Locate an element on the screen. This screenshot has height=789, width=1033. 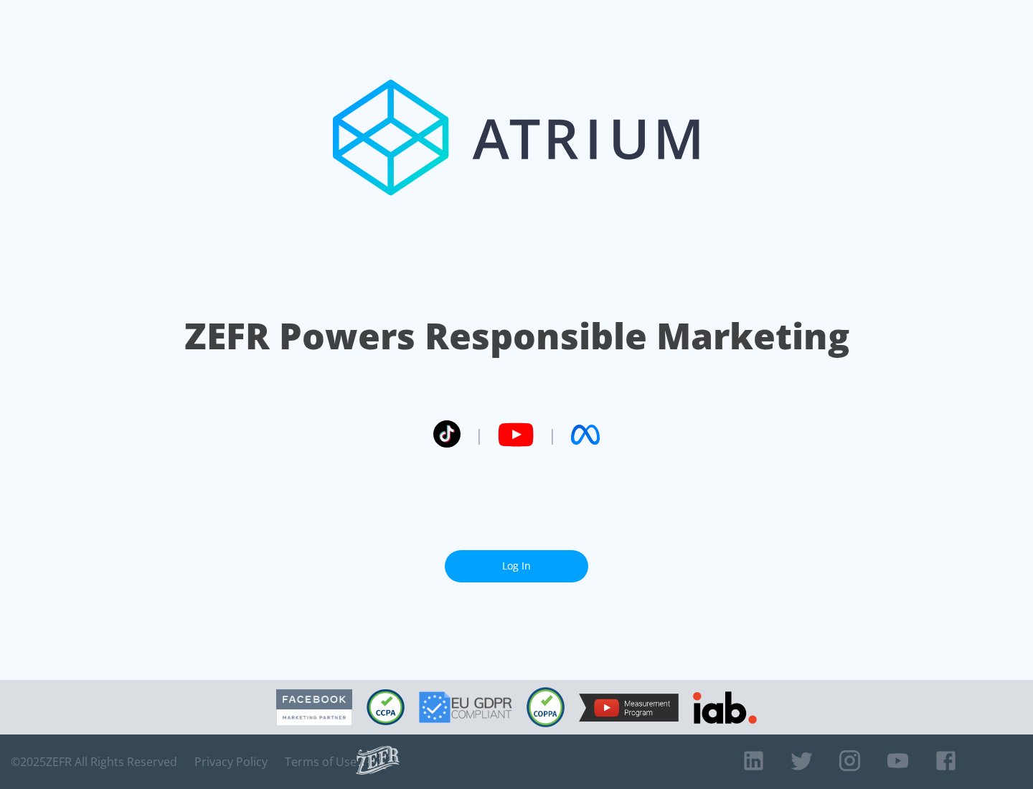
h1: ZEFR Powers Responsible Marketing is located at coordinates (517, 336).